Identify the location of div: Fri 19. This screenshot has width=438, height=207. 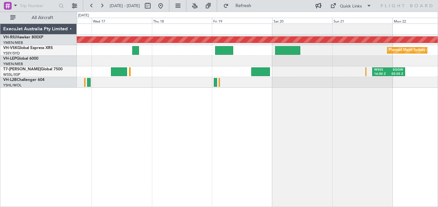
(242, 21).